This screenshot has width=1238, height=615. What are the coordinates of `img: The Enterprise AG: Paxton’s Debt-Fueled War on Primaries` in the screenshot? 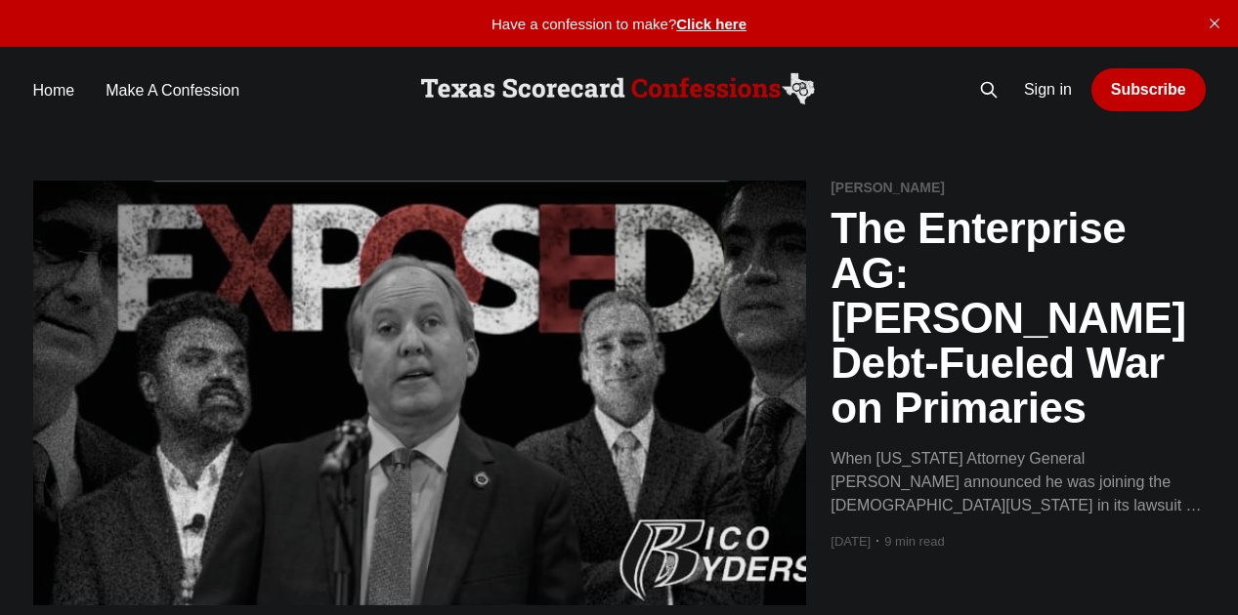 It's located at (420, 393).